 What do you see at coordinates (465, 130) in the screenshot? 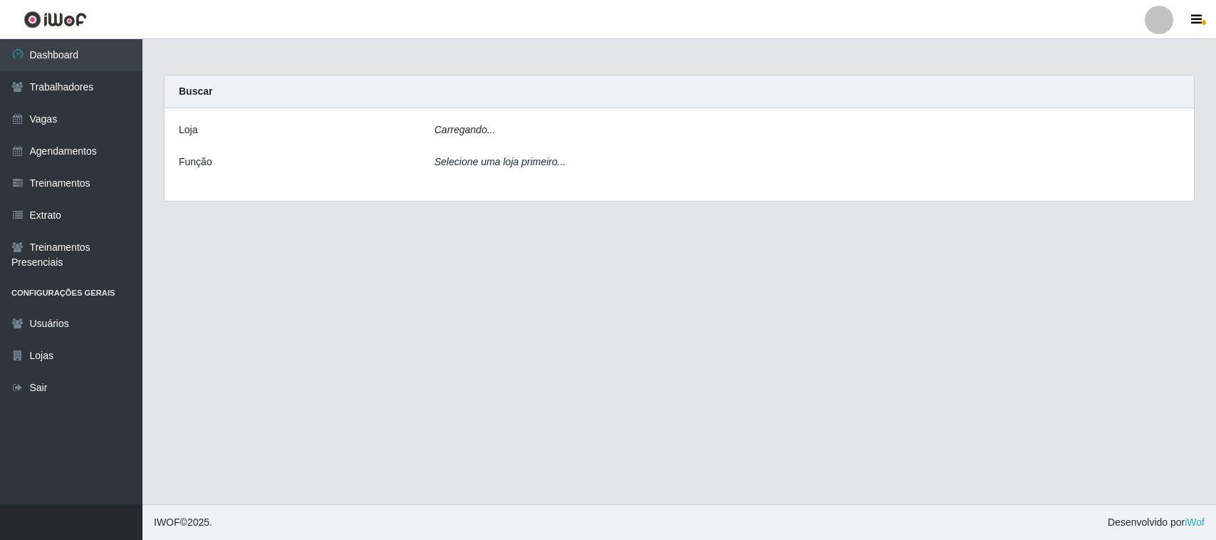
I see `i: Carregando...` at bounding box center [465, 130].